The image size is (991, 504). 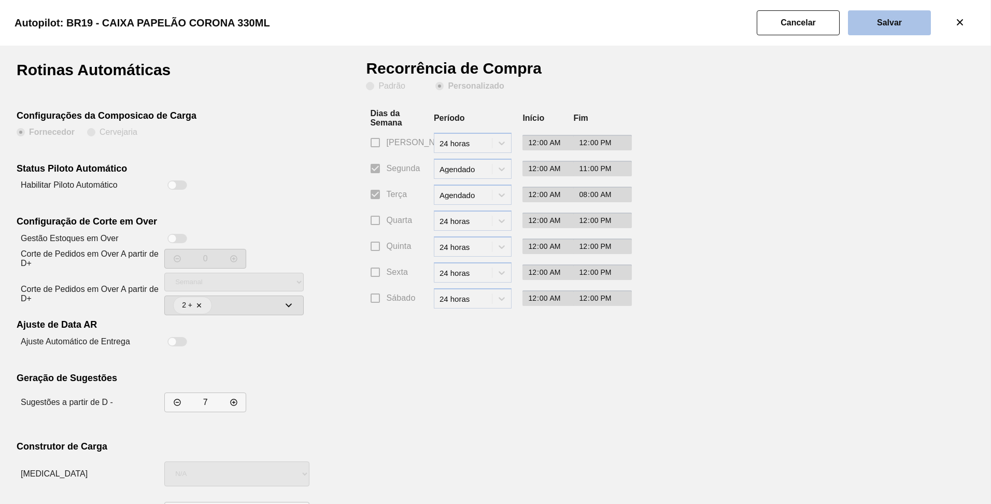 I want to click on div: Configuração de Corte em Over, so click(x=160, y=223).